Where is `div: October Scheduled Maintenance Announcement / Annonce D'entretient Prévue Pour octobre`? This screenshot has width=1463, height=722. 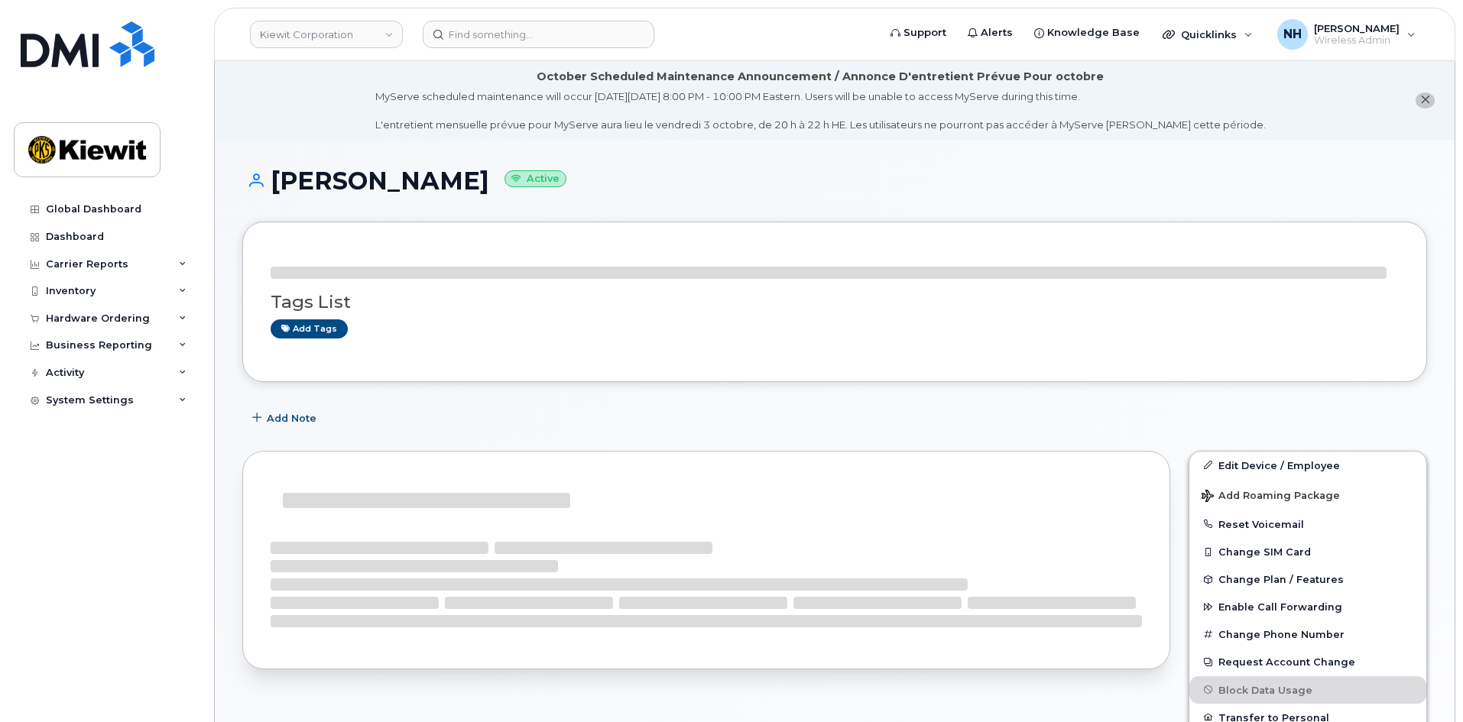
div: October Scheduled Maintenance Announcement / Annonce D'entretient Prévue Pour octobre is located at coordinates (820, 76).